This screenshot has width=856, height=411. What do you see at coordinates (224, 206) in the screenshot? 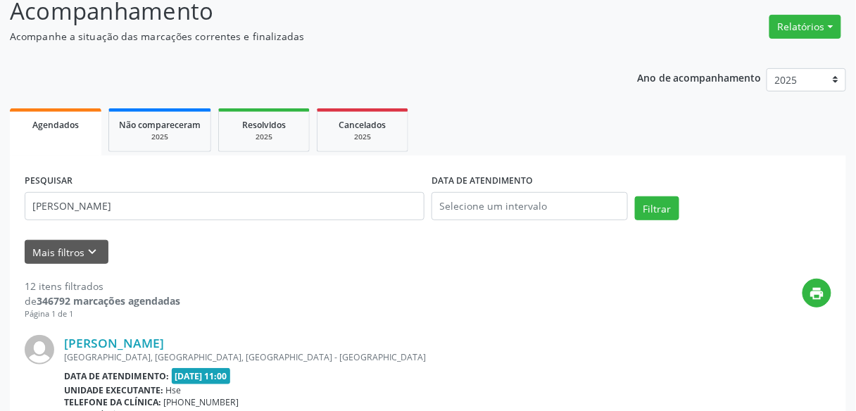
I see `input: Nome, código do beneficiário ou CPF` at bounding box center [224, 206].